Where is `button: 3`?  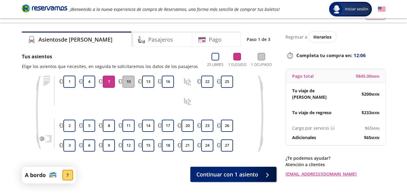
button: 3 is located at coordinates (69, 145).